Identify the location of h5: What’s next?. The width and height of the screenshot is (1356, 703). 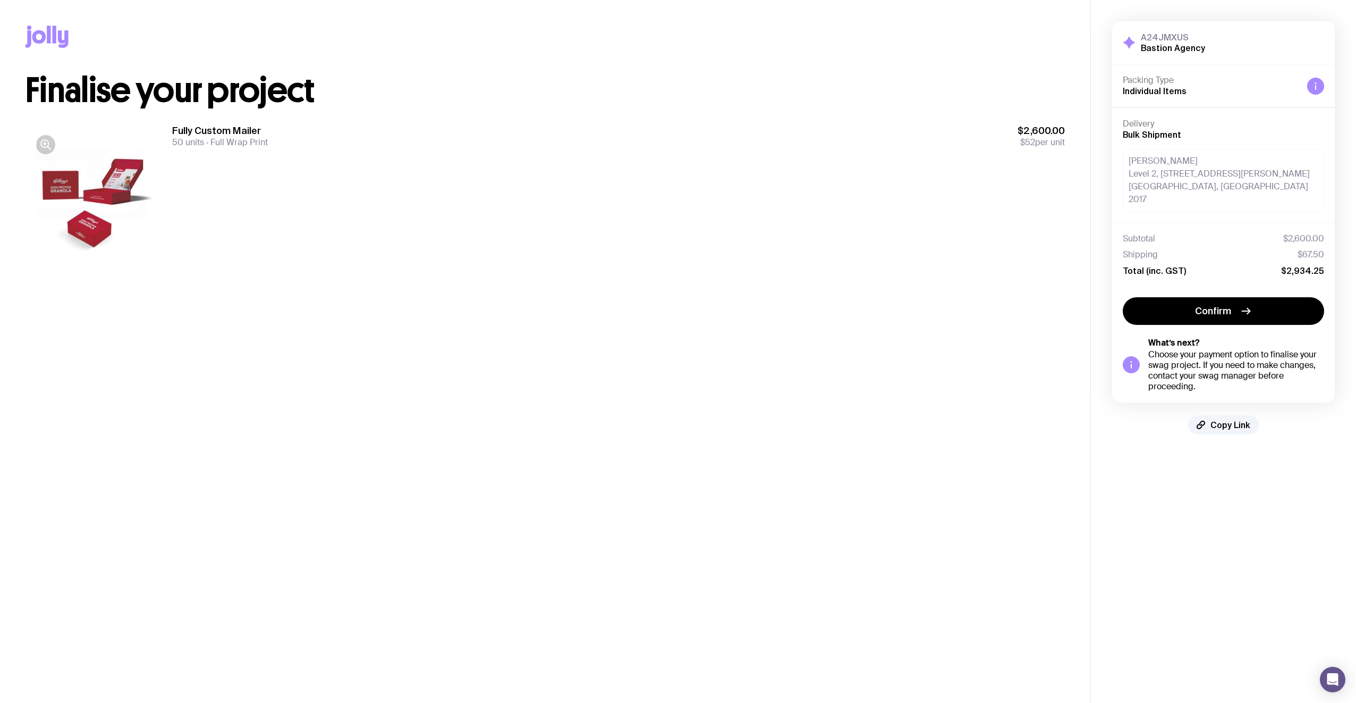
(1236, 343).